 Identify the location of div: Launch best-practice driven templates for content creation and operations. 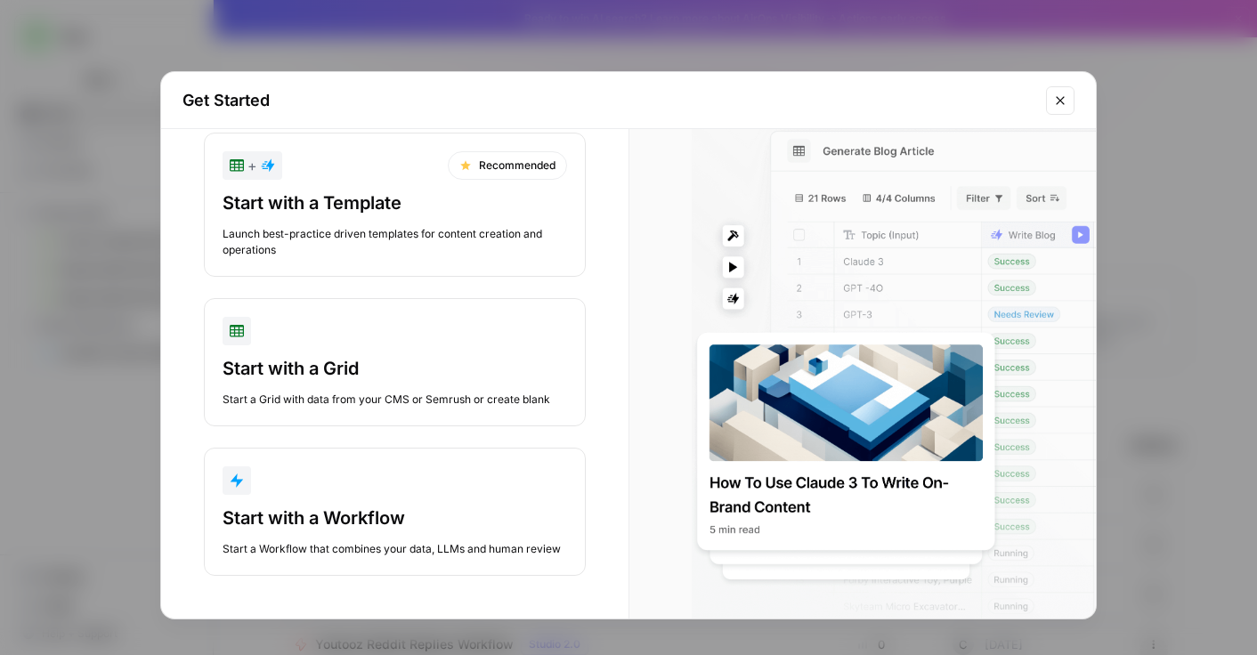
(394, 242).